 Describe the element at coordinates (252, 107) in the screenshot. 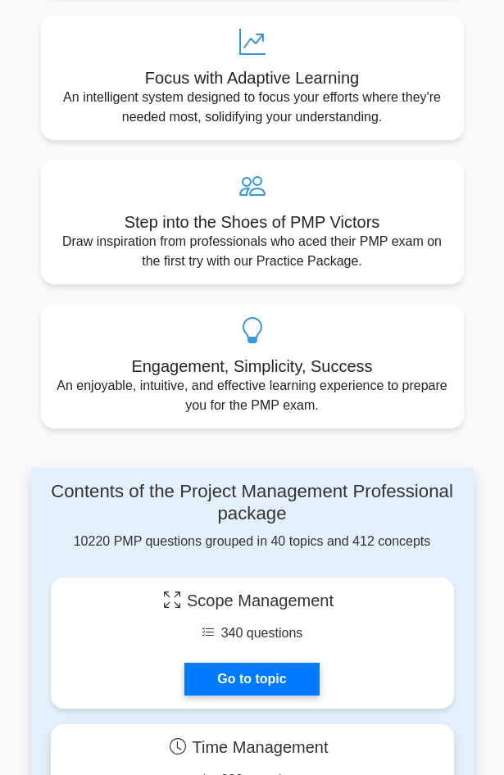

I see `p: An intelligent system designed to focus your efforts where they're needed most, solidifying your ...` at that location.